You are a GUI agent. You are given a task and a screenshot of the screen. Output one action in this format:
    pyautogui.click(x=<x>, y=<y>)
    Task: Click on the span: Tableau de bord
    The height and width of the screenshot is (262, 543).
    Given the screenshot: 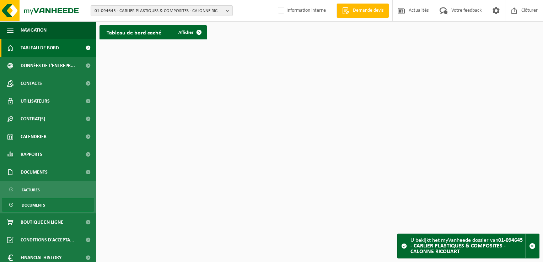 What is the action you would take?
    pyautogui.click(x=40, y=48)
    